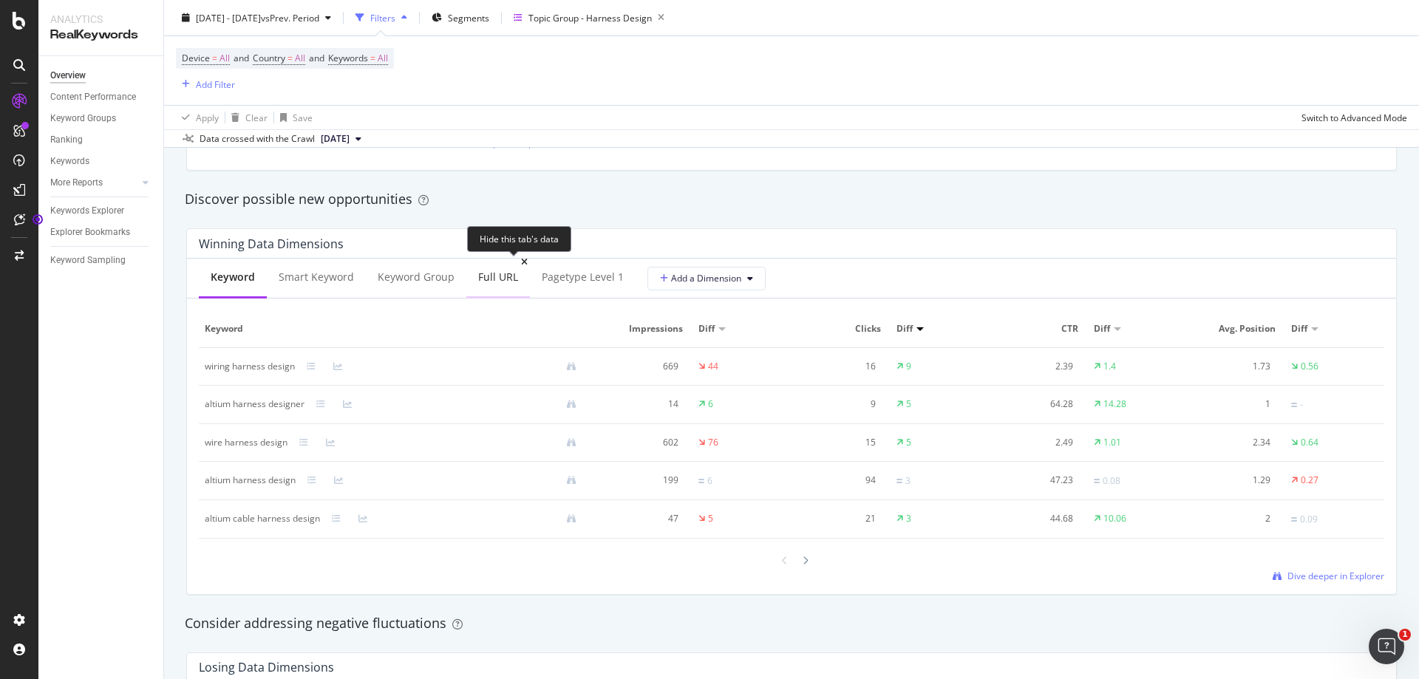 This screenshot has width=1419, height=679. Describe the element at coordinates (1232, 519) in the screenshot. I see `div: 2` at that location.